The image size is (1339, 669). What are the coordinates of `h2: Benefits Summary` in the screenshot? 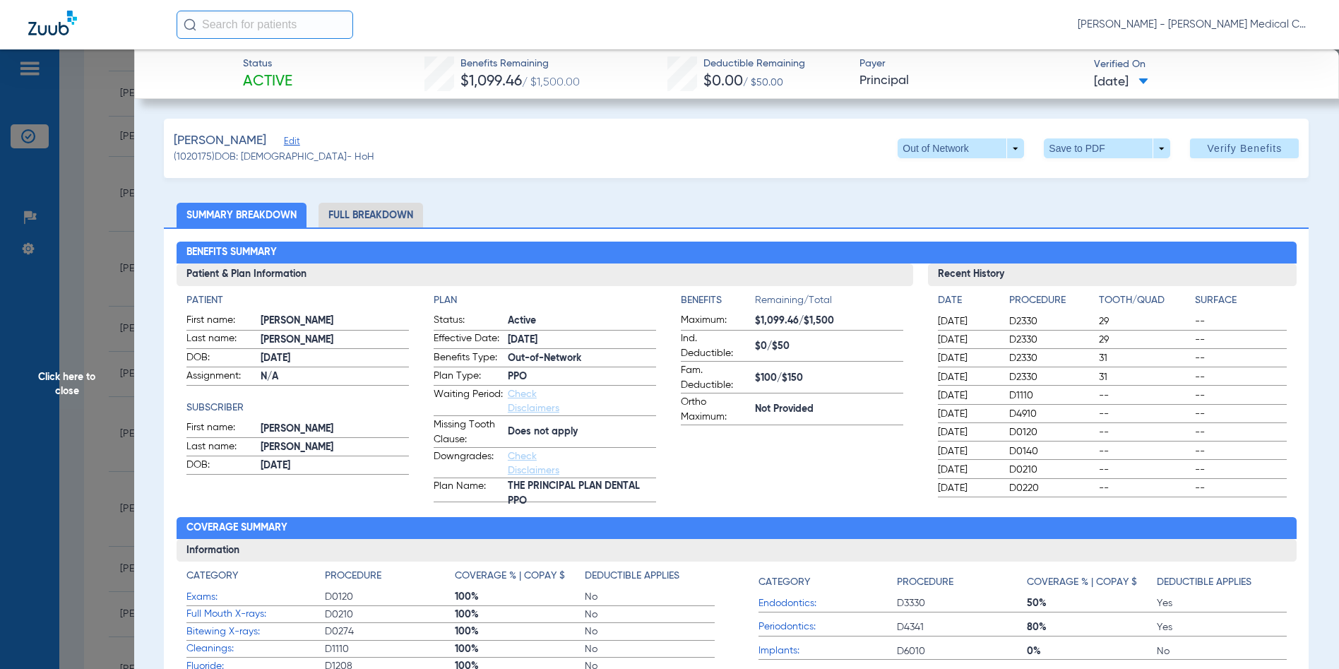 It's located at (737, 253).